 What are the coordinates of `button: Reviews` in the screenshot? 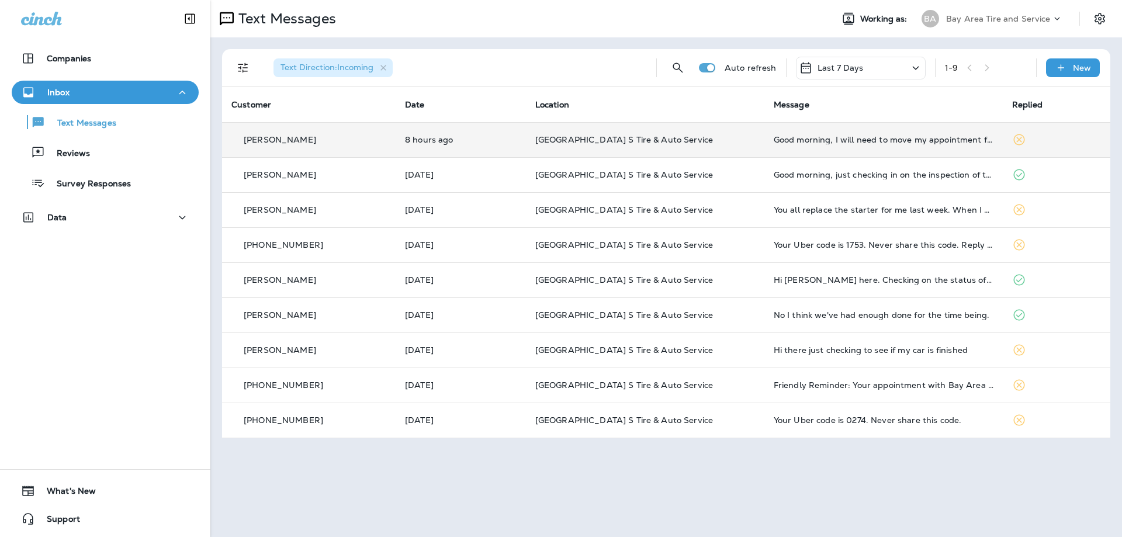 It's located at (105, 152).